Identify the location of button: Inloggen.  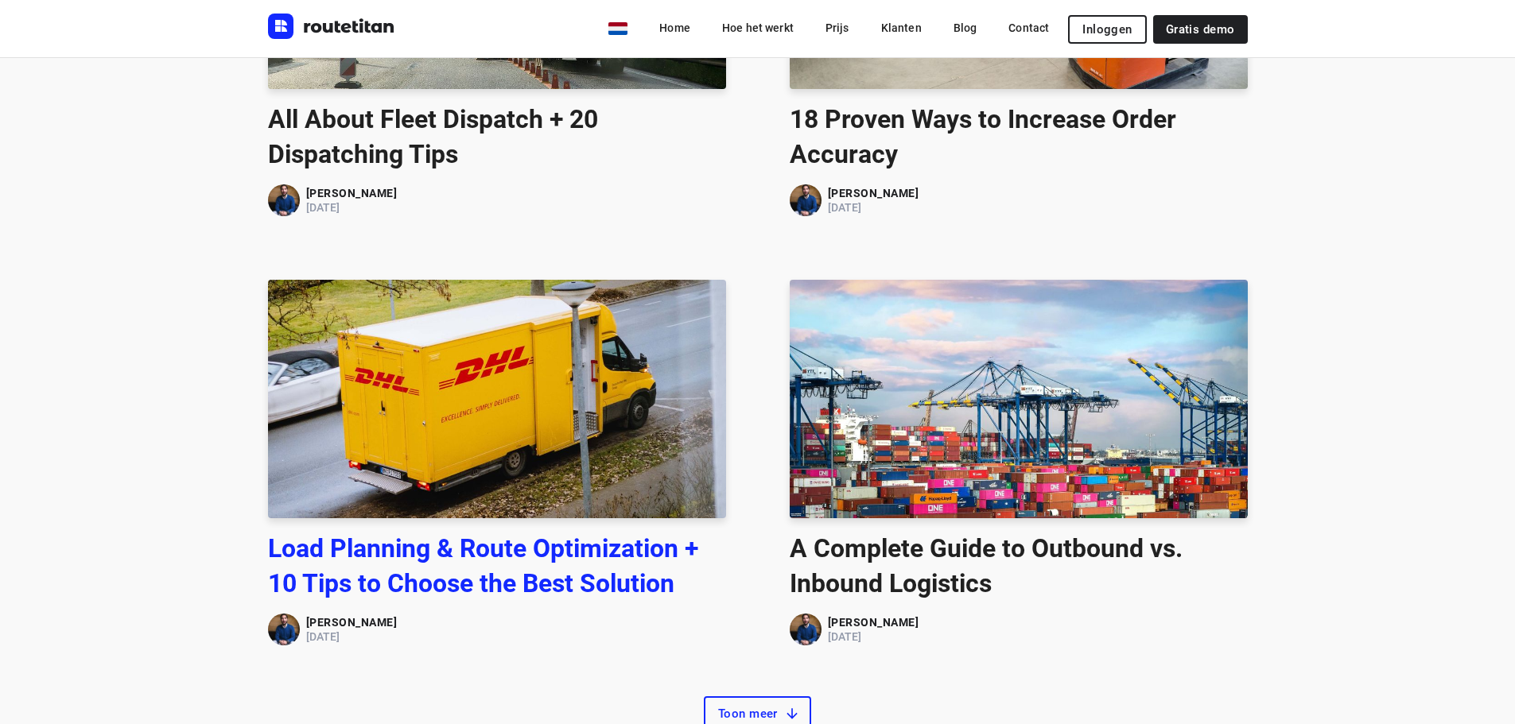
(1107, 29).